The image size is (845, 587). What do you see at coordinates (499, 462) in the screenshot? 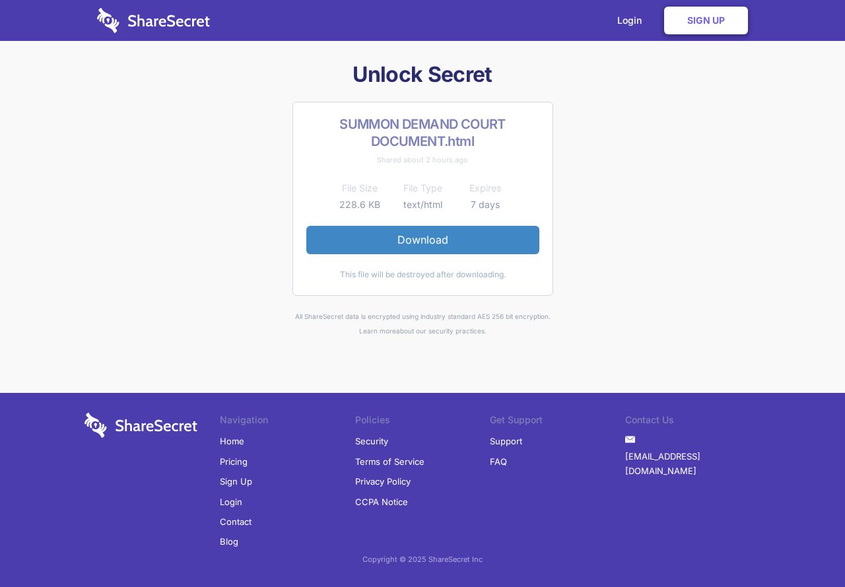
I see `a: FAQ` at bounding box center [499, 462].